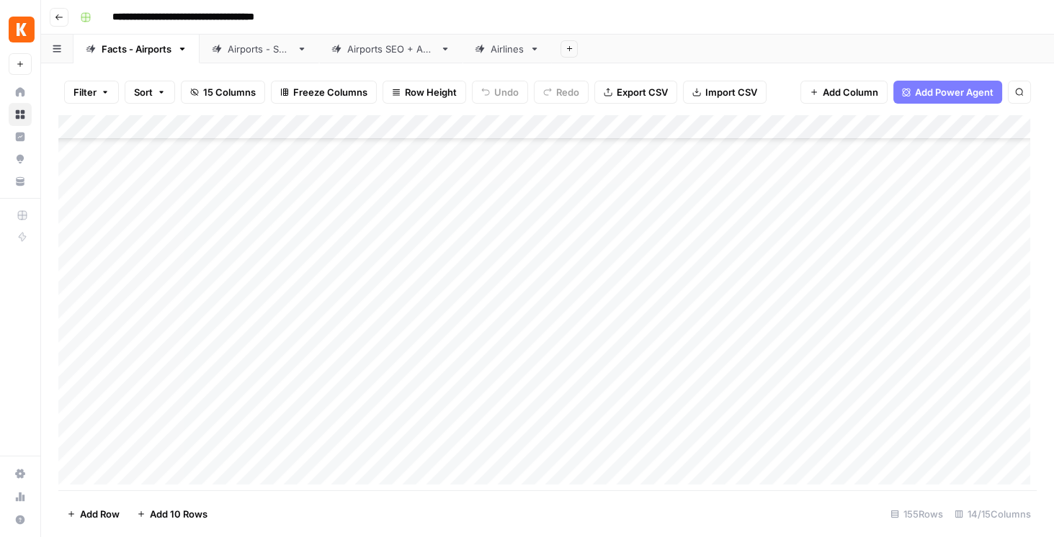 The height and width of the screenshot is (537, 1054). What do you see at coordinates (20, 181) in the screenshot?
I see `a: Your Data` at bounding box center [20, 181].